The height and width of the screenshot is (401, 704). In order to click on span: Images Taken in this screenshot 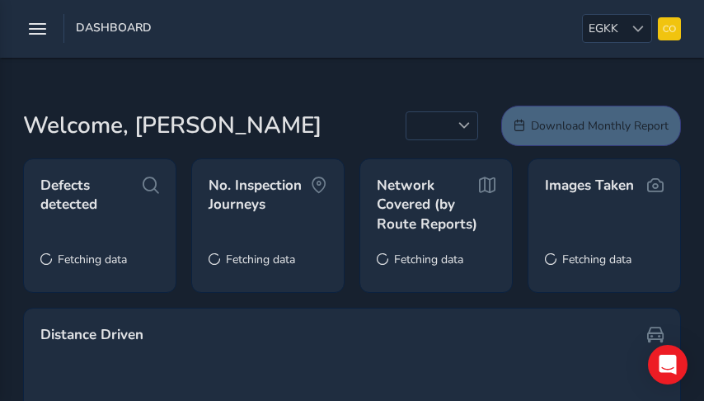, I will do `click(589, 185)`.